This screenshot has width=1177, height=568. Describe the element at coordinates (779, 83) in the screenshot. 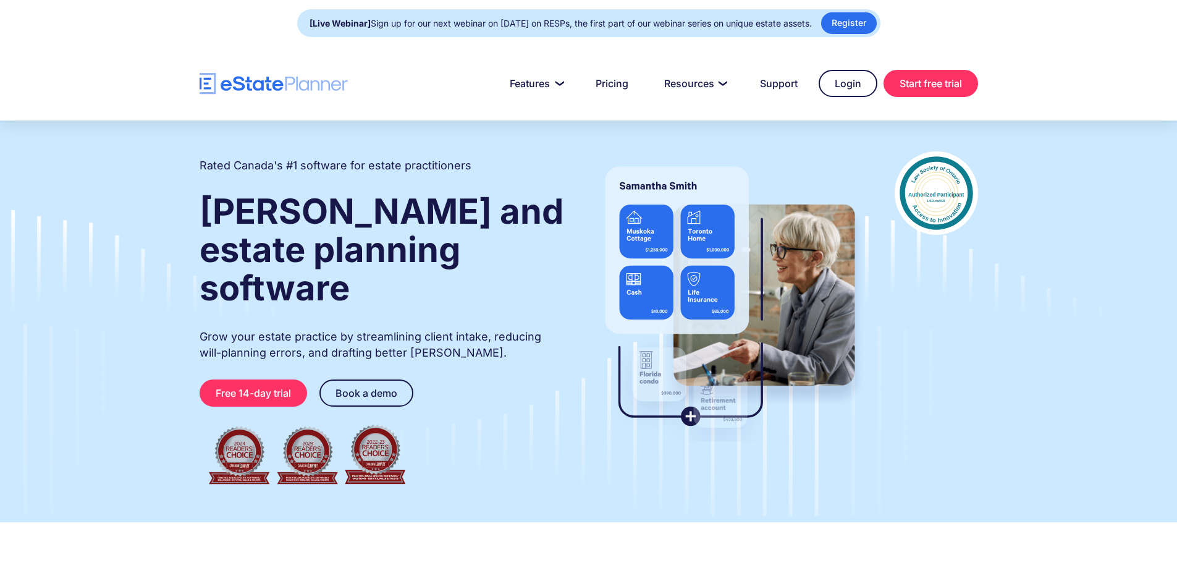

I see `a: Support` at that location.